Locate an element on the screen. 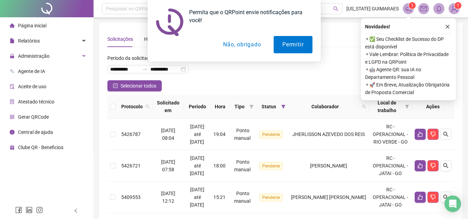 This screenshot has width=468, height=219. span: info-circle is located at coordinates (12, 132).